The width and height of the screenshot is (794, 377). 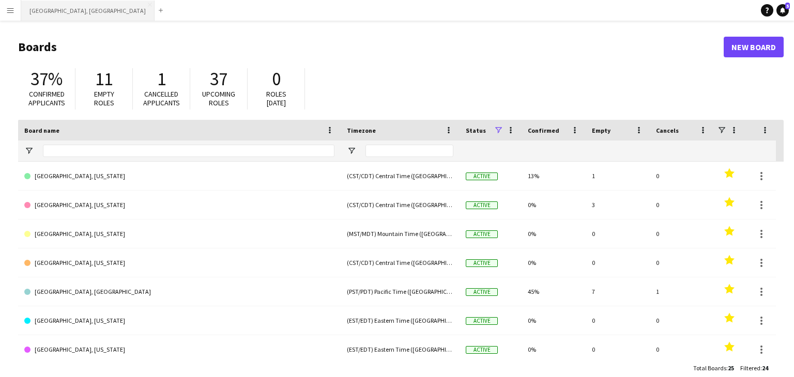 What do you see at coordinates (765, 368) in the screenshot?
I see `span: 24` at bounding box center [765, 368].